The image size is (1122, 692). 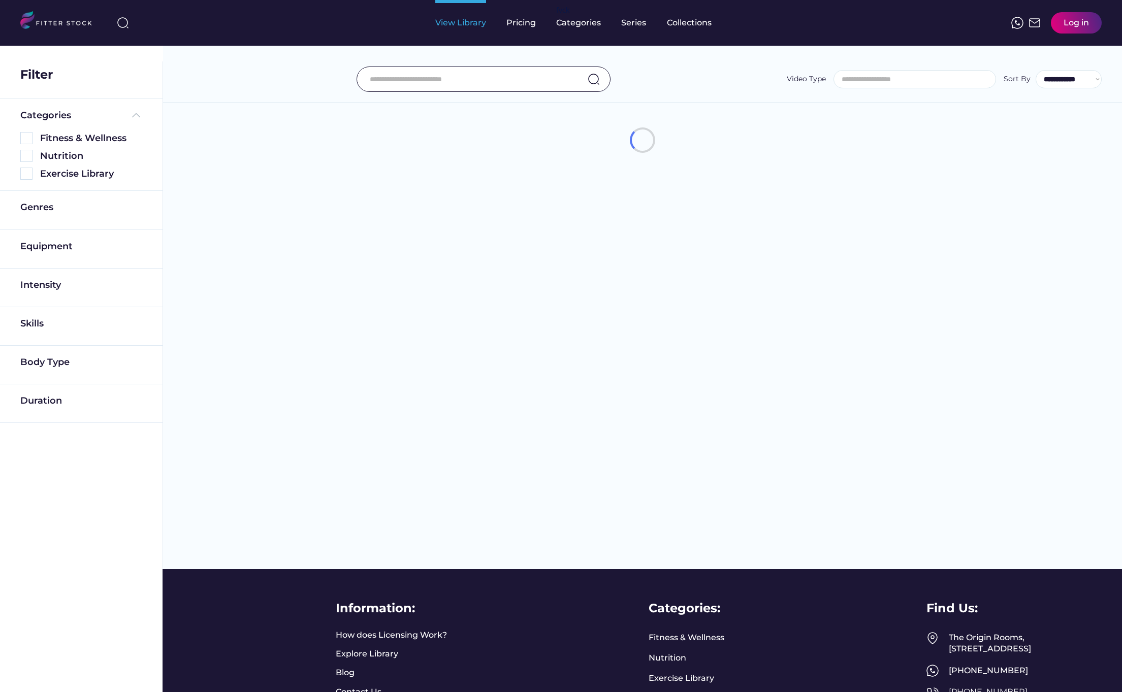 I want to click on div: Sort By, so click(x=1017, y=79).